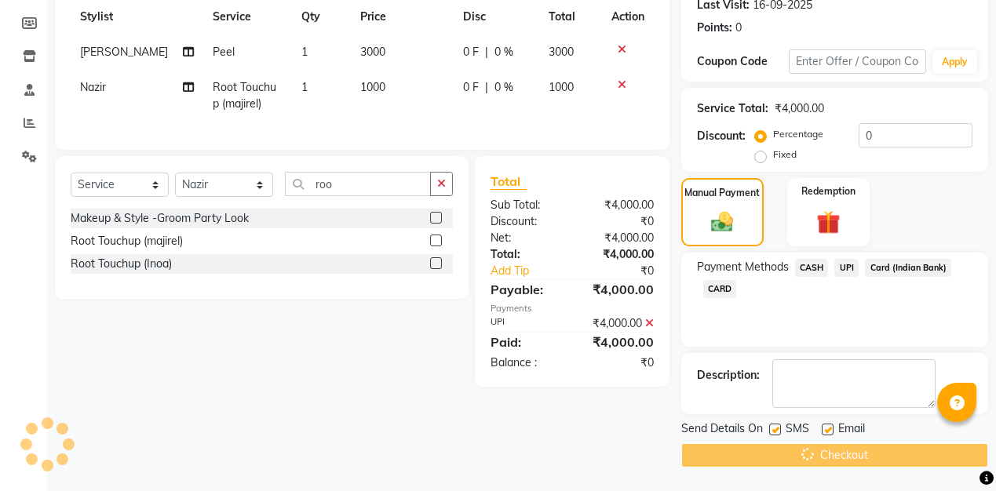 The height and width of the screenshot is (491, 996). Describe the element at coordinates (509, 181) in the screenshot. I see `span: Total` at that location.